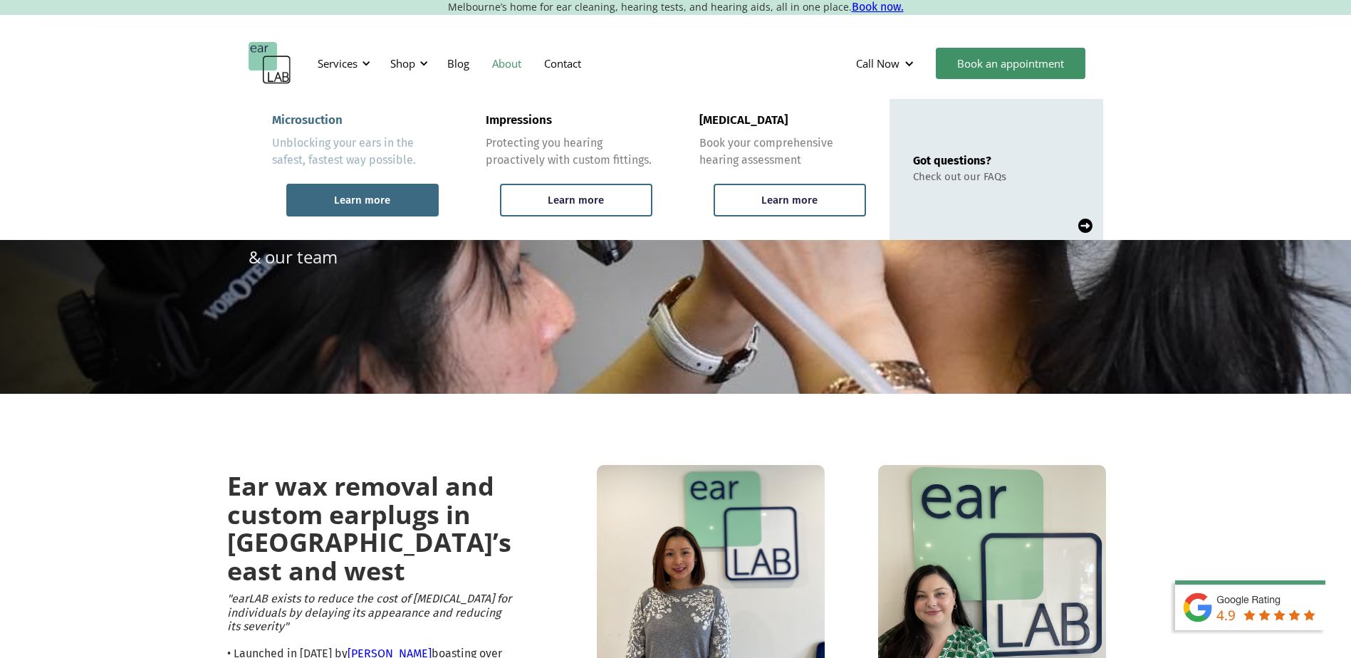 The height and width of the screenshot is (658, 1351). Describe the element at coordinates (458, 63) in the screenshot. I see `a: Blog` at that location.